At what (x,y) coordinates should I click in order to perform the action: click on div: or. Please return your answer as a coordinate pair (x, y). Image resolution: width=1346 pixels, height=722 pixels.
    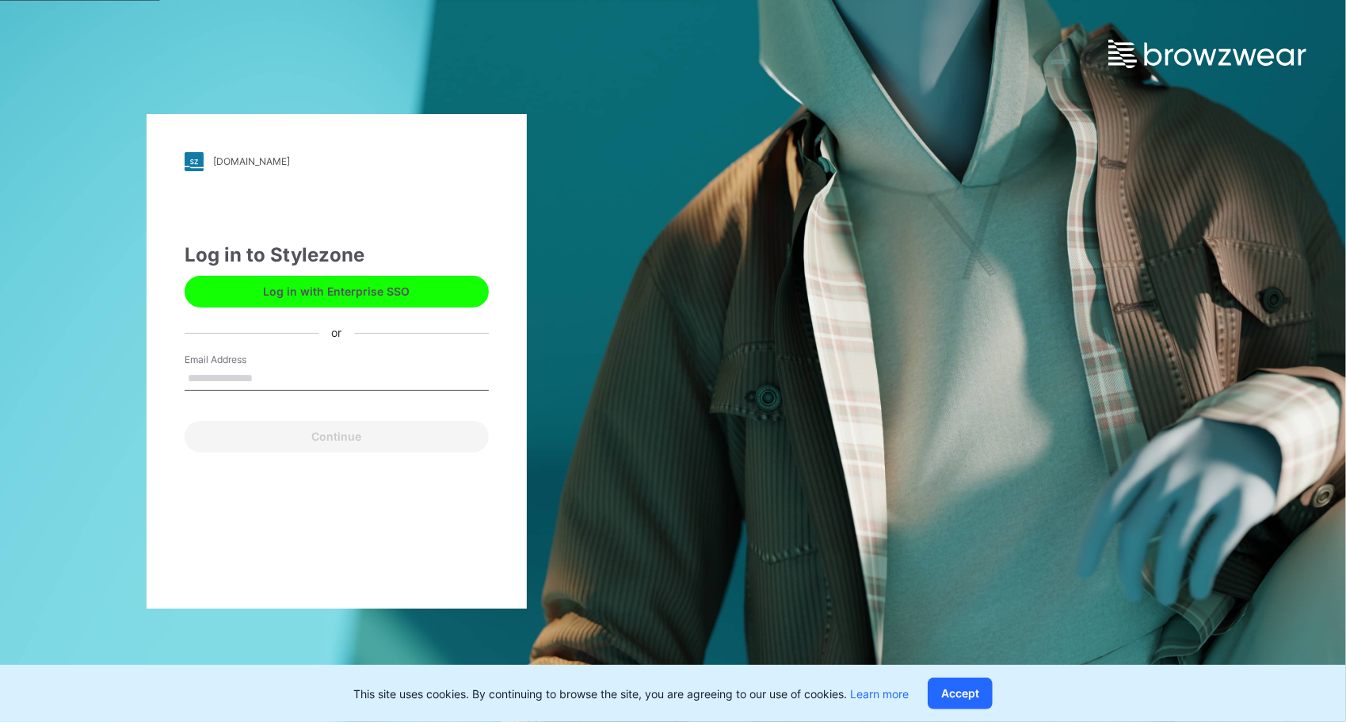
    Looking at the image, I should click on (336, 333).